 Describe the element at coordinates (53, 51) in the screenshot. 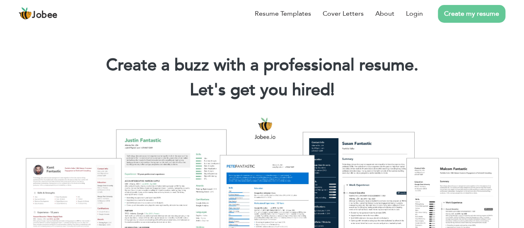

I see `div: Domain Overview` at that location.